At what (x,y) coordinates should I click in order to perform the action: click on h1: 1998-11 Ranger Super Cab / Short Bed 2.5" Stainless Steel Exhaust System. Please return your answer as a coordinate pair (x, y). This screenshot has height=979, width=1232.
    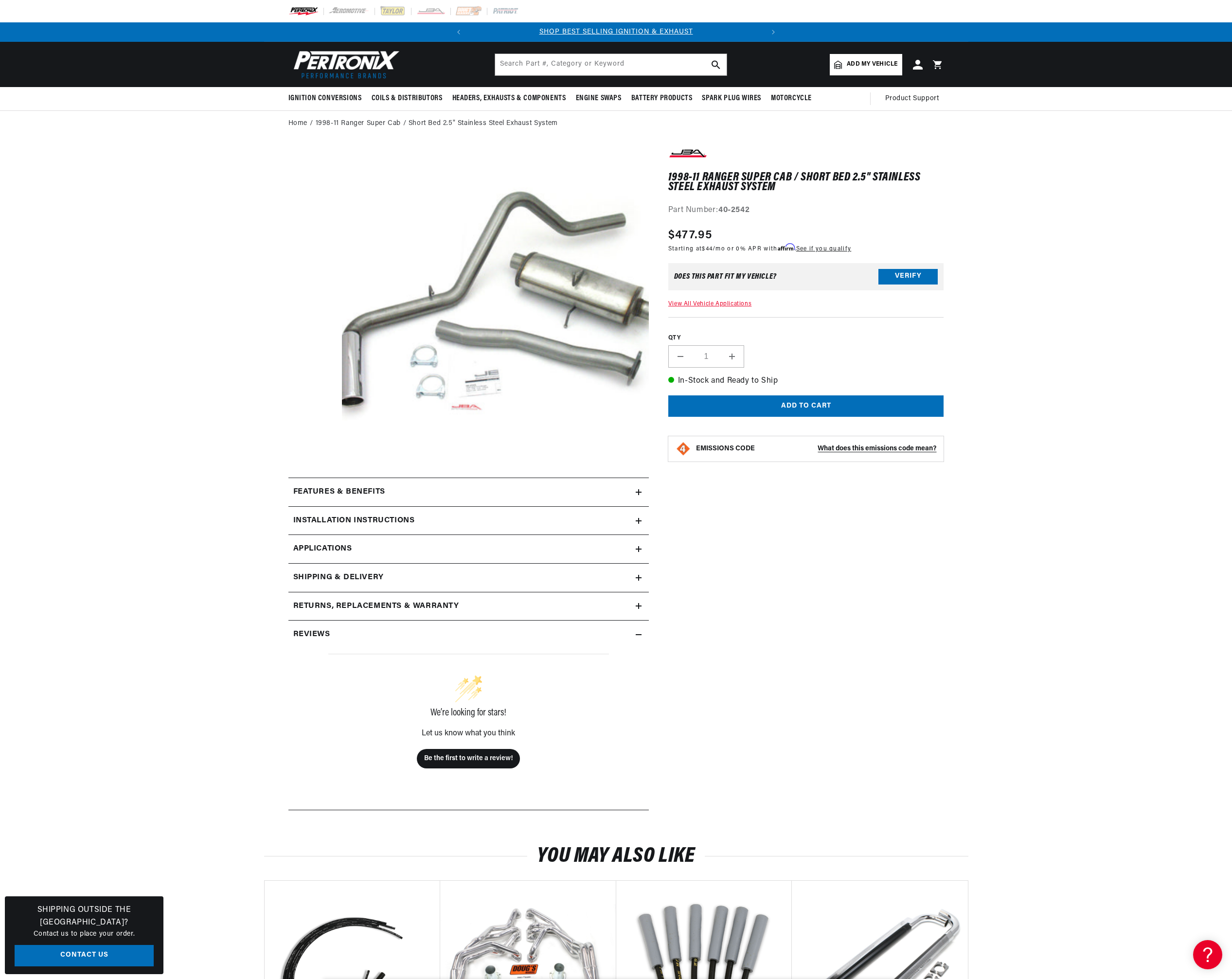
    Looking at the image, I should click on (806, 182).